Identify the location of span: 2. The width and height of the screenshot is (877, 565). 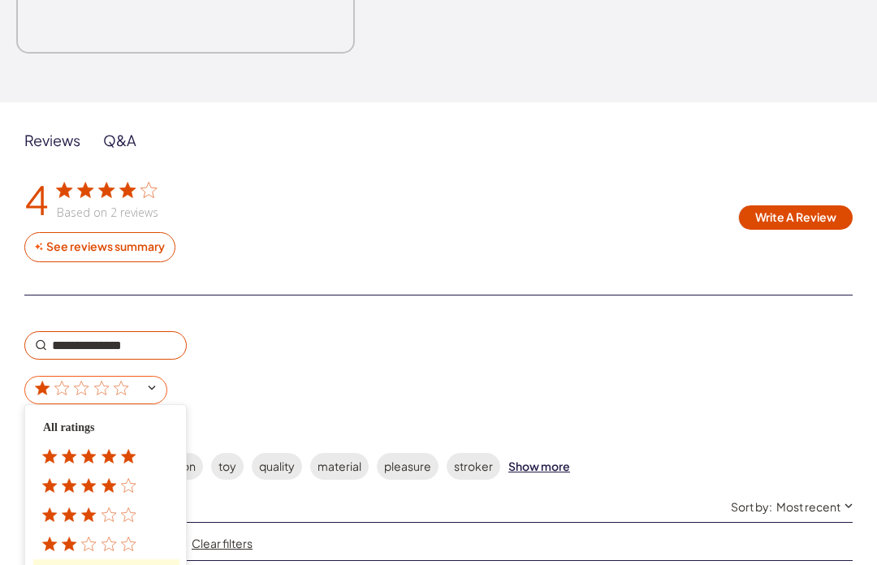
(106, 545).